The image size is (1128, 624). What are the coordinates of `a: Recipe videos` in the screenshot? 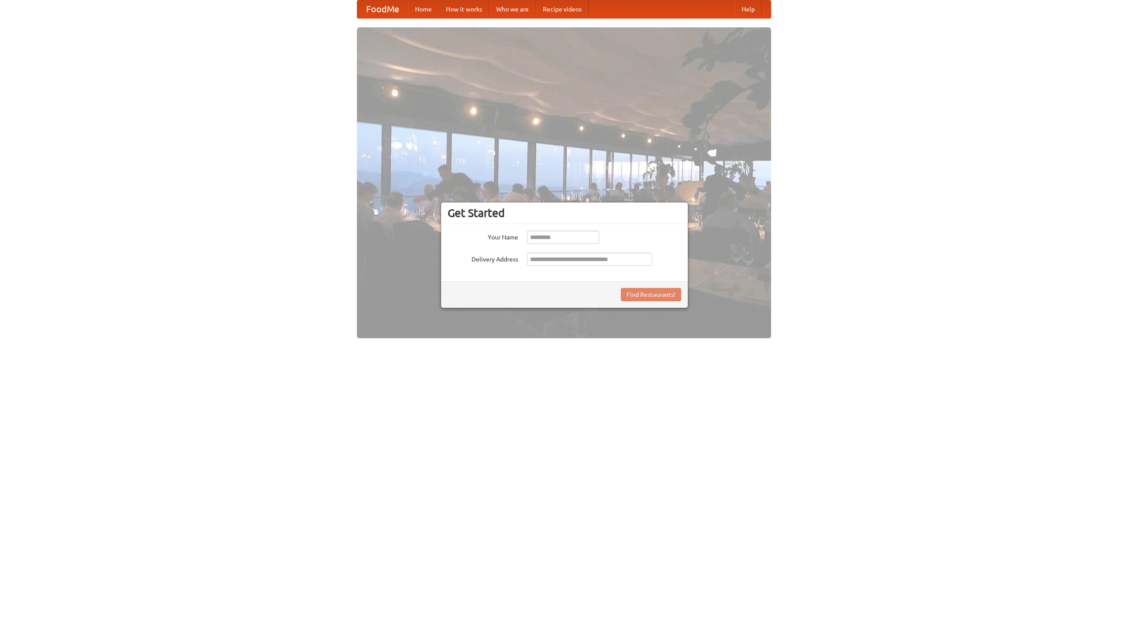 It's located at (562, 9).